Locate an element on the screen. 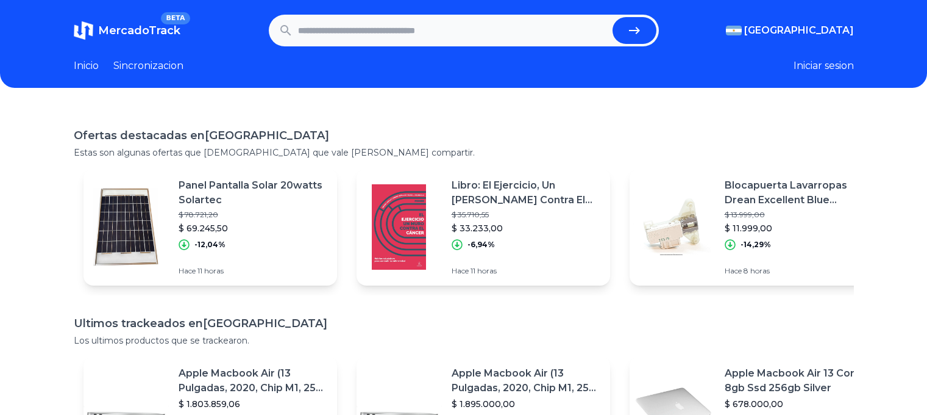  p: Panel Pantalla Solar 20watts Solartec is located at coordinates (253, 193).